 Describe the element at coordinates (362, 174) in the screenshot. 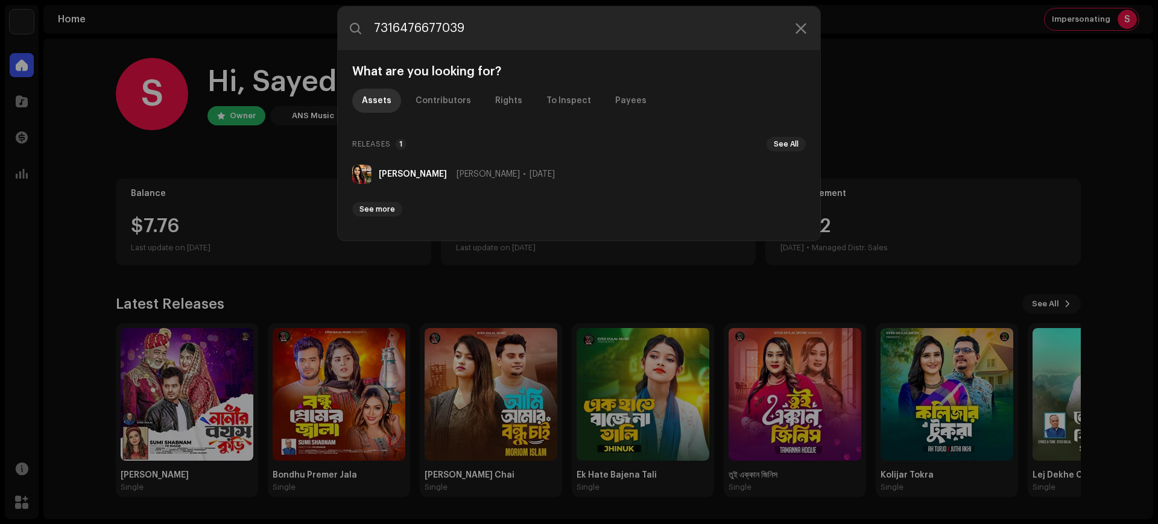

I see `img: af75a9f6-4eac-4bc1-a2b1-bd61328f19f2` at that location.